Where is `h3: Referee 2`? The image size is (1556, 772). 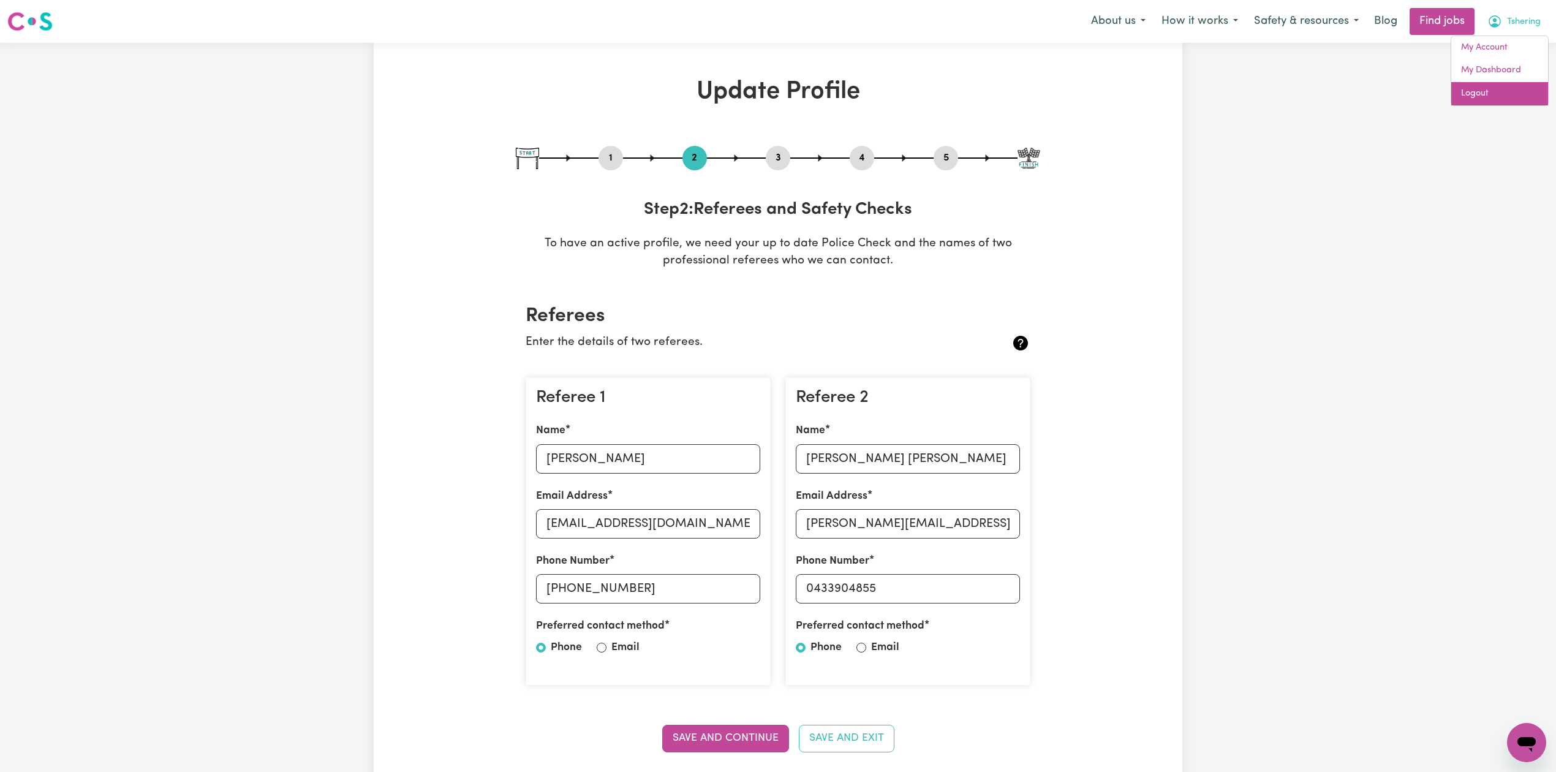
h3: Referee 2 is located at coordinates (908, 398).